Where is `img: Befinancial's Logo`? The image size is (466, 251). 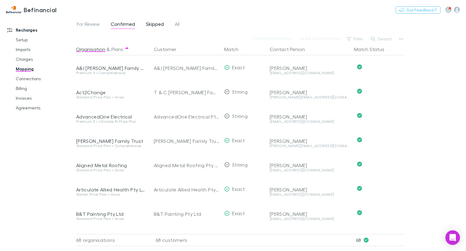 img: Befinancial's Logo is located at coordinates (14, 10).